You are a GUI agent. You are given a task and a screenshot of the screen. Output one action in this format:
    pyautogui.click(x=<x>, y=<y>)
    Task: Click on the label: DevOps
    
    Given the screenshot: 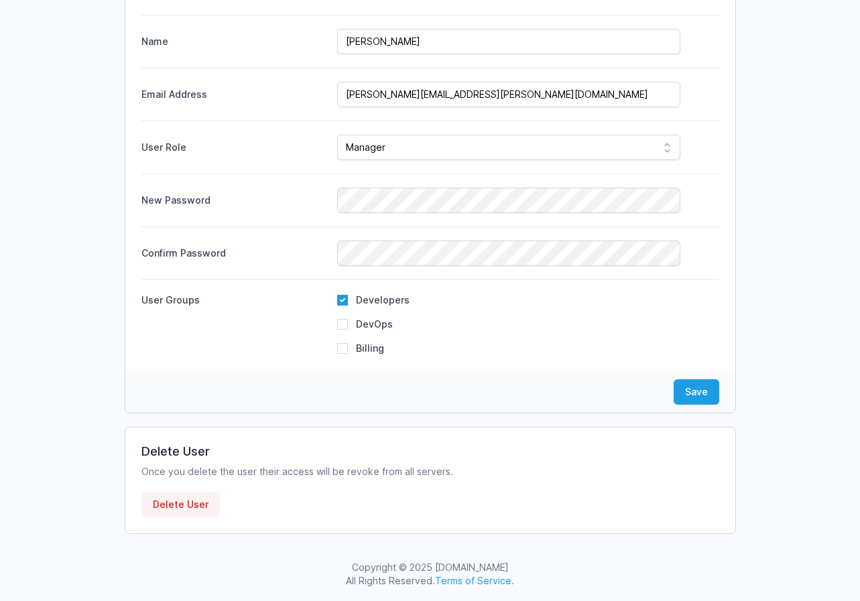 What is the action you would take?
    pyautogui.click(x=374, y=324)
    